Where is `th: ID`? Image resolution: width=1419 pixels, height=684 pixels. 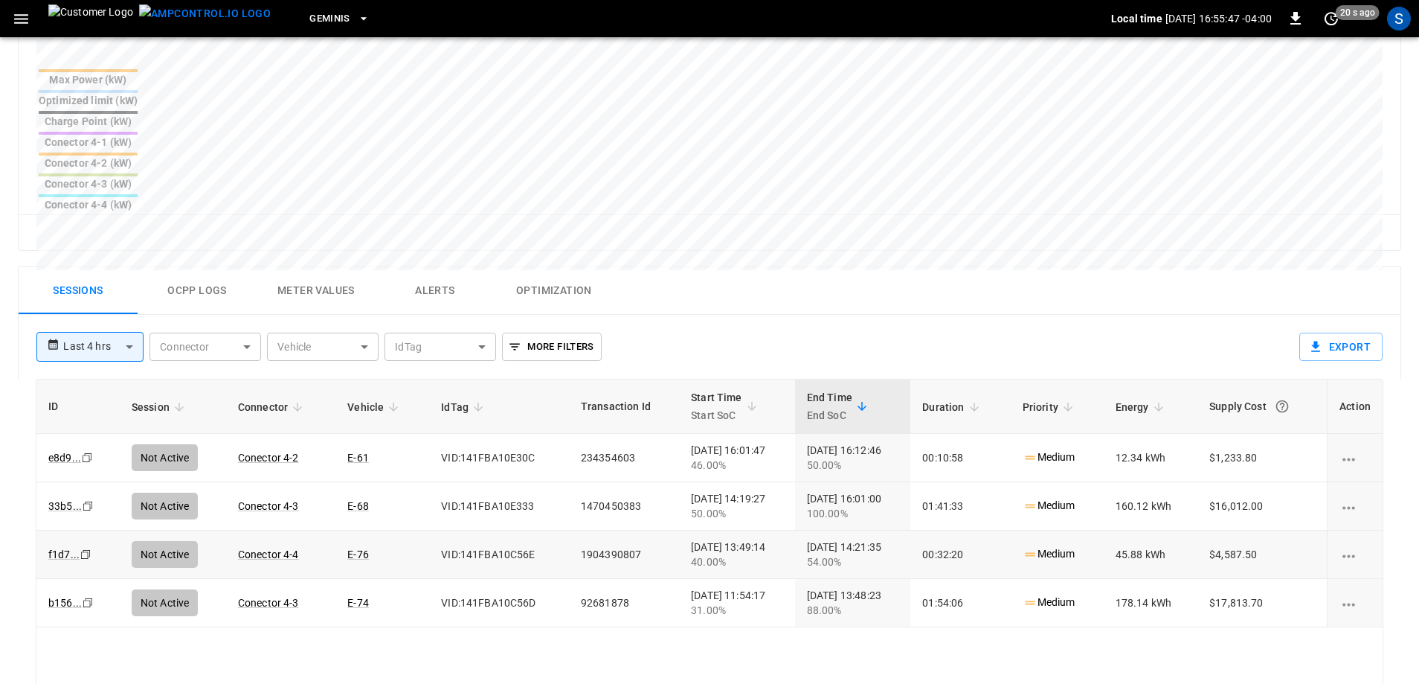 th: ID is located at coordinates (78, 406).